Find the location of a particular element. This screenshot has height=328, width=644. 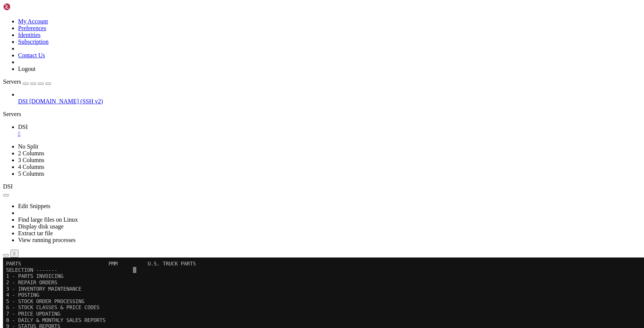

x-row: 13 - MULTIPLE INVENTORIES is located at coordinates (274, 94).